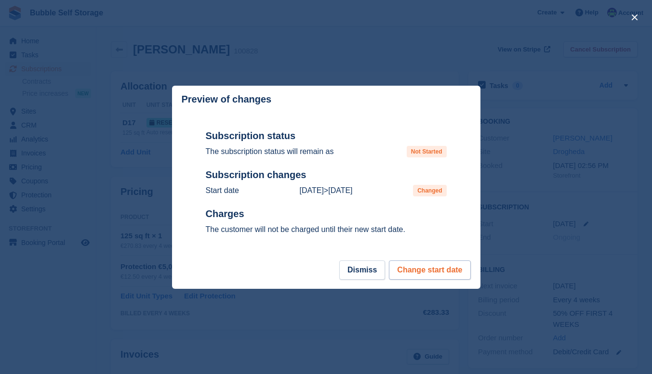 This screenshot has width=652, height=374. Describe the element at coordinates (326, 214) in the screenshot. I see `h2: Charges` at that location.